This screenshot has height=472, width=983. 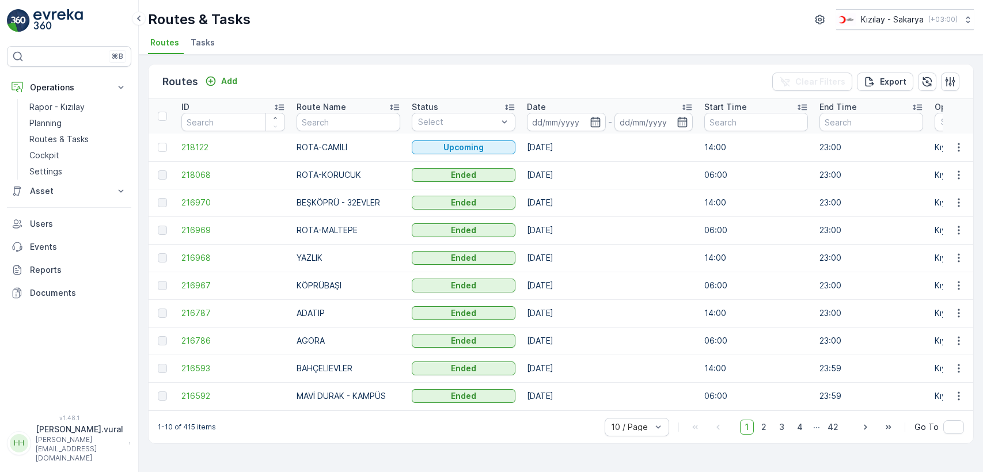 I want to click on p: Documents, so click(x=78, y=293).